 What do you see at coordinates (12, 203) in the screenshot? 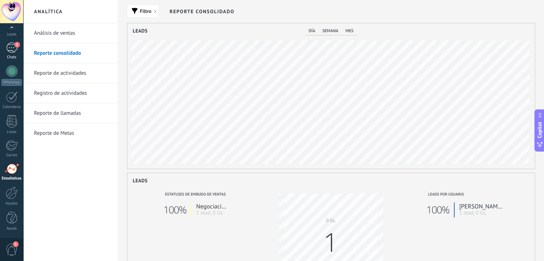
I see `div: Ajustes` at bounding box center [12, 203].